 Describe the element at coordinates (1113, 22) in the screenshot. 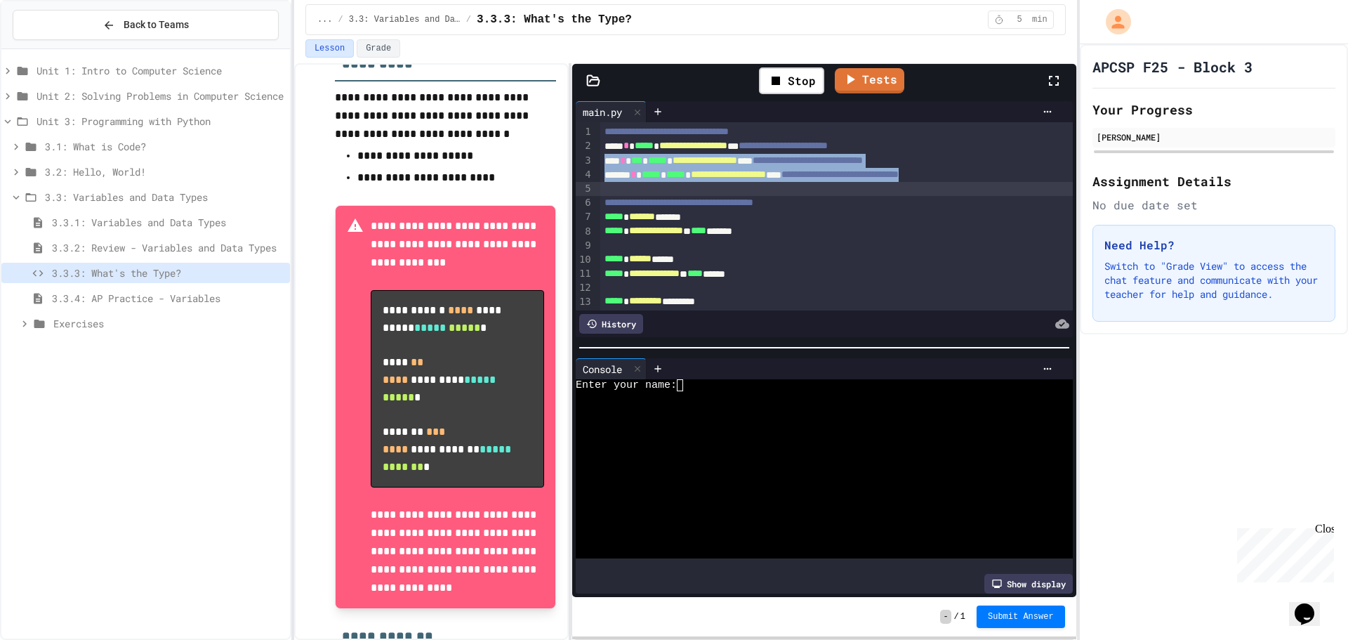

I see `div: My Account` at that location.